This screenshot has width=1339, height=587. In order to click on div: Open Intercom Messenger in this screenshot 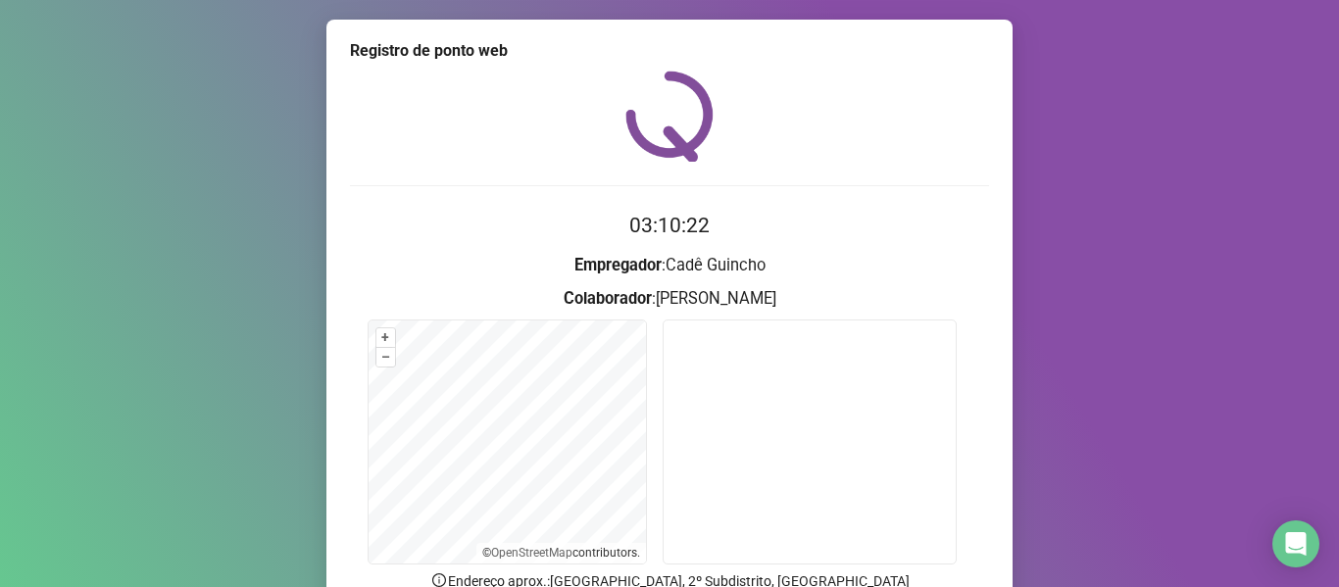, I will do `click(1296, 544)`.